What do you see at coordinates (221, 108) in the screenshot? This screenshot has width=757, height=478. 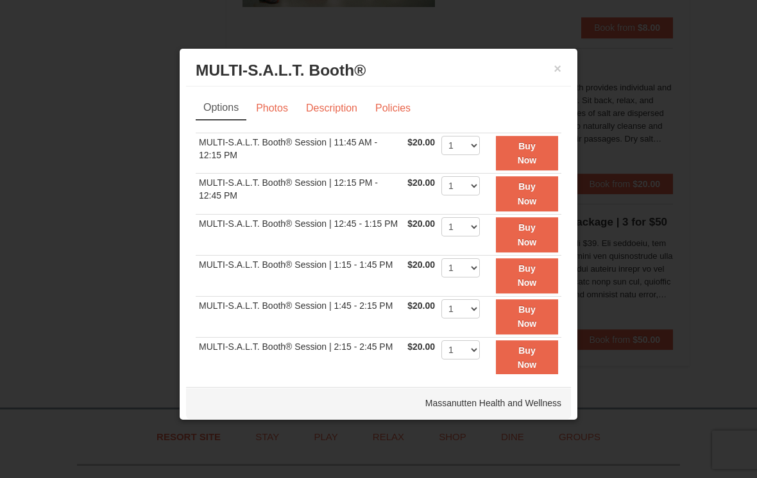 I see `a: Options` at bounding box center [221, 108].